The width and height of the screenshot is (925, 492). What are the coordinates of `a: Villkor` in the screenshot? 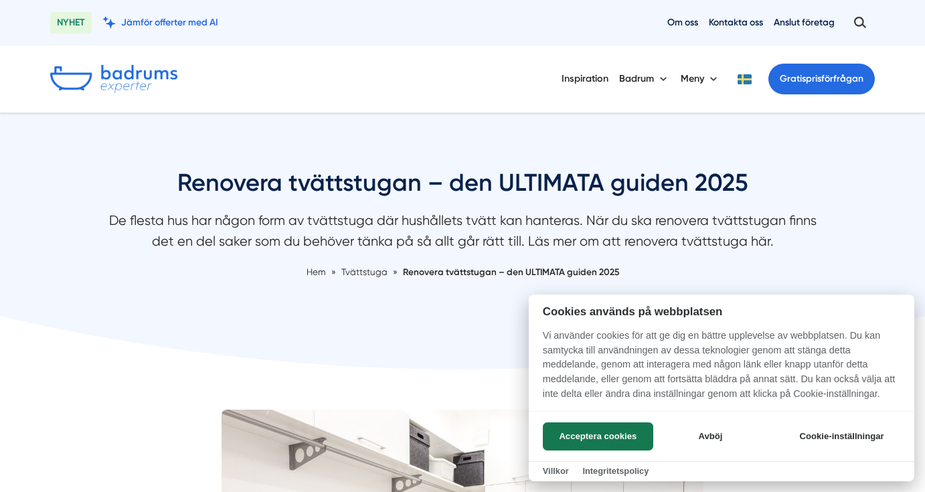 It's located at (556, 471).